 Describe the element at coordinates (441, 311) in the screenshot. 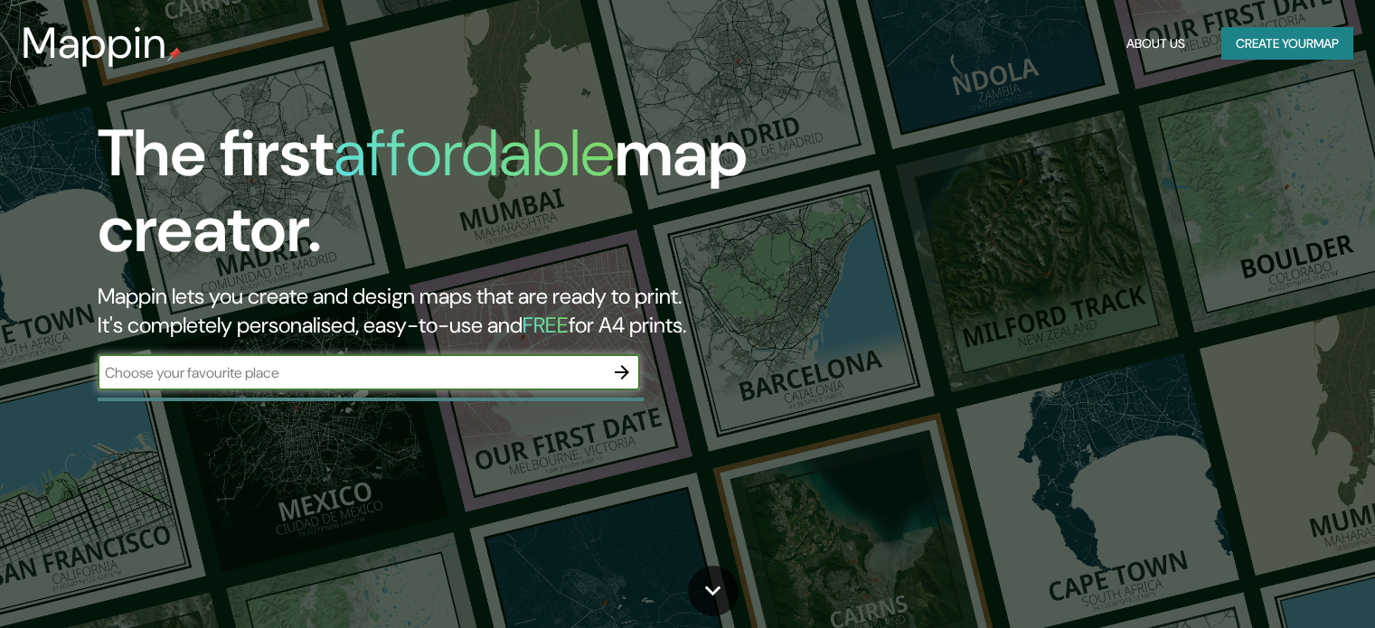

I see `h2: Mappin lets you create and design maps that are ready to print. It's completely personalised, eas...` at that location.